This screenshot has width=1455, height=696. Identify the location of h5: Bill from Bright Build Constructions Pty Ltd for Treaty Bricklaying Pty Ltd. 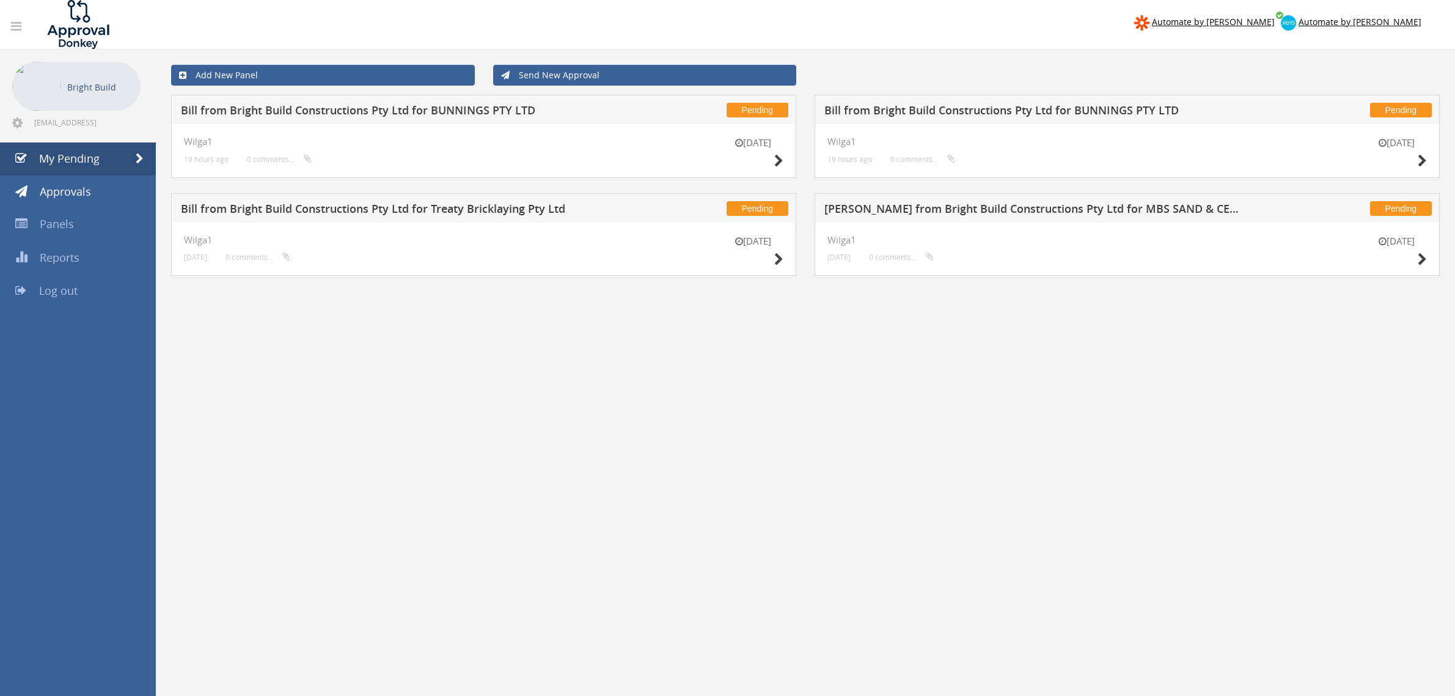
(393, 210).